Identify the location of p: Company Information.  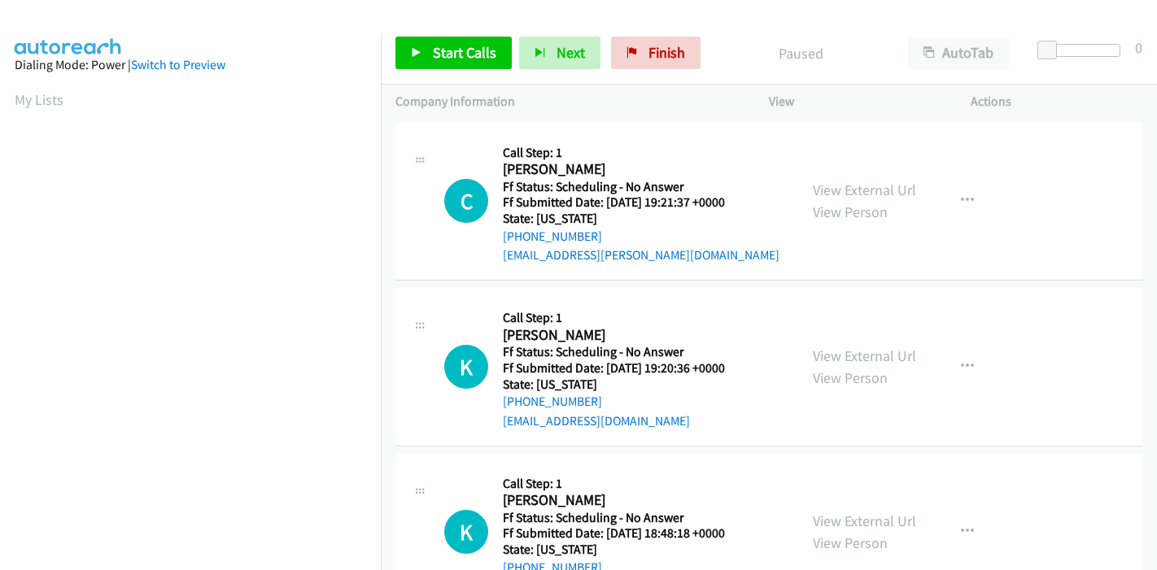
(567, 102).